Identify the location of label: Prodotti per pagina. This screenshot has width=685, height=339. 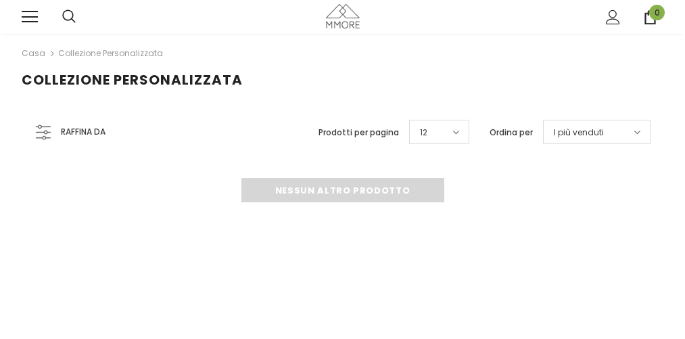
(358, 133).